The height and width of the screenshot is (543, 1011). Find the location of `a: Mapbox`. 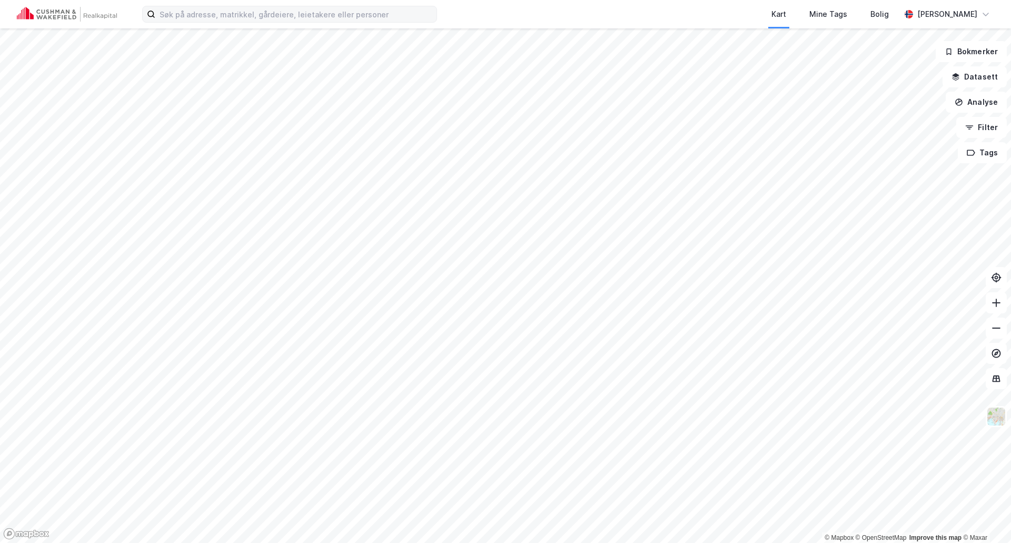

a: Mapbox is located at coordinates (839, 538).